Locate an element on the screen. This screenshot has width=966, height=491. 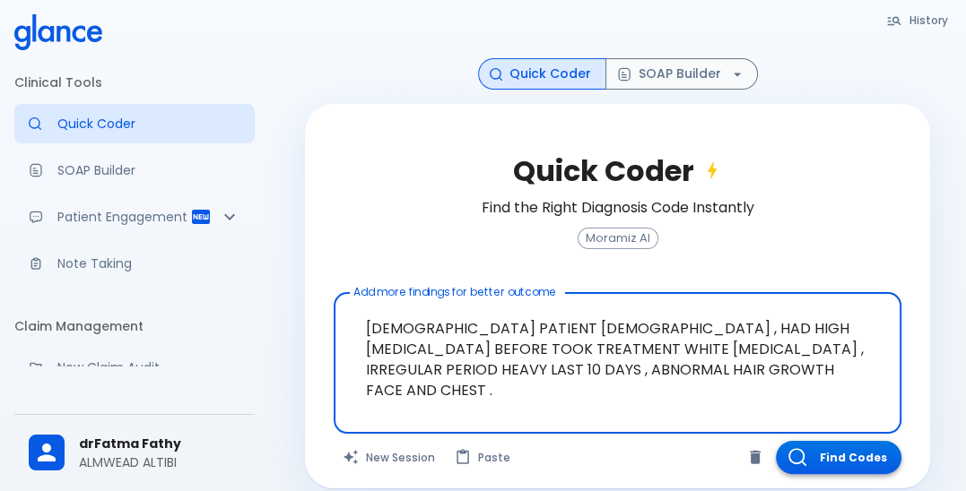
a: Moramiz: Find ICD10AM codes instantly is located at coordinates (135, 124).